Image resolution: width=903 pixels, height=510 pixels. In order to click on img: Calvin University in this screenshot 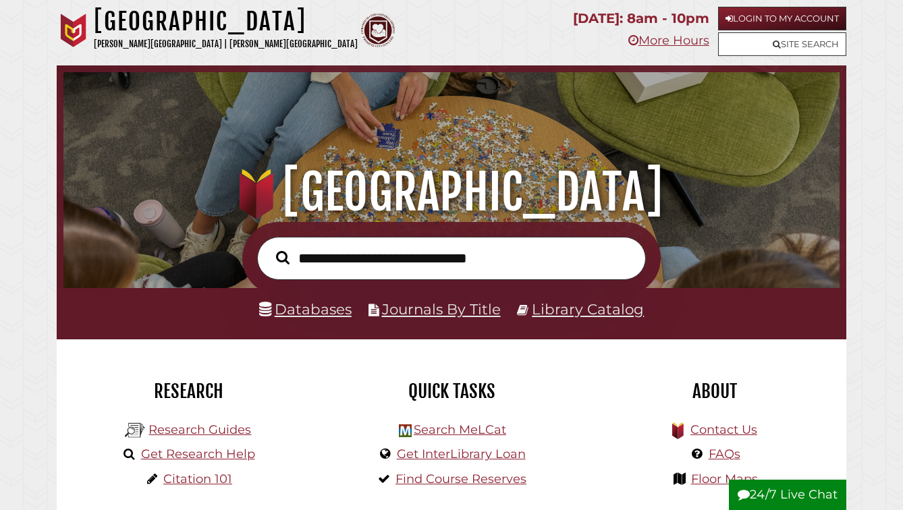, I will do `click(74, 30)`.